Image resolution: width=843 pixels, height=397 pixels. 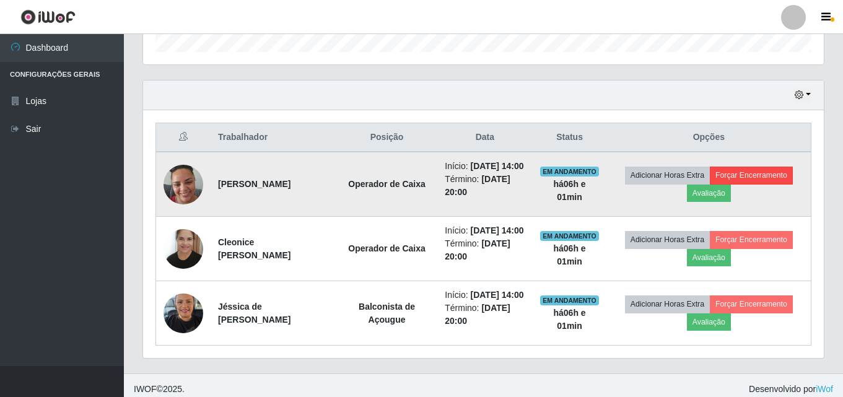 What do you see at coordinates (183, 313) in the screenshot?
I see `img: 1725909093018.jpeg` at bounding box center [183, 313].